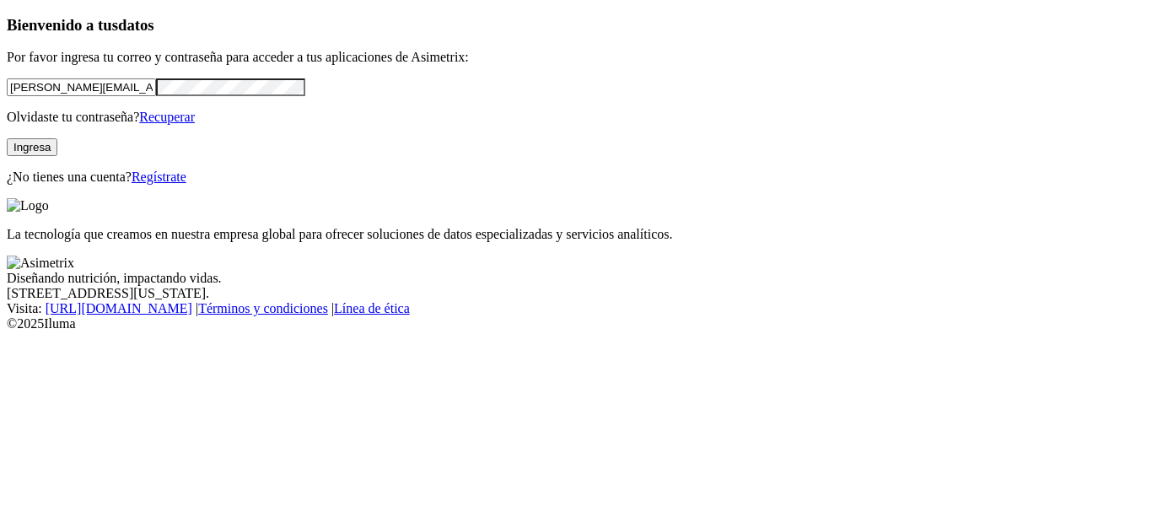  What do you see at coordinates (576, 25) in the screenshot?
I see `h3: Bienvenido a tus` at bounding box center [576, 25].